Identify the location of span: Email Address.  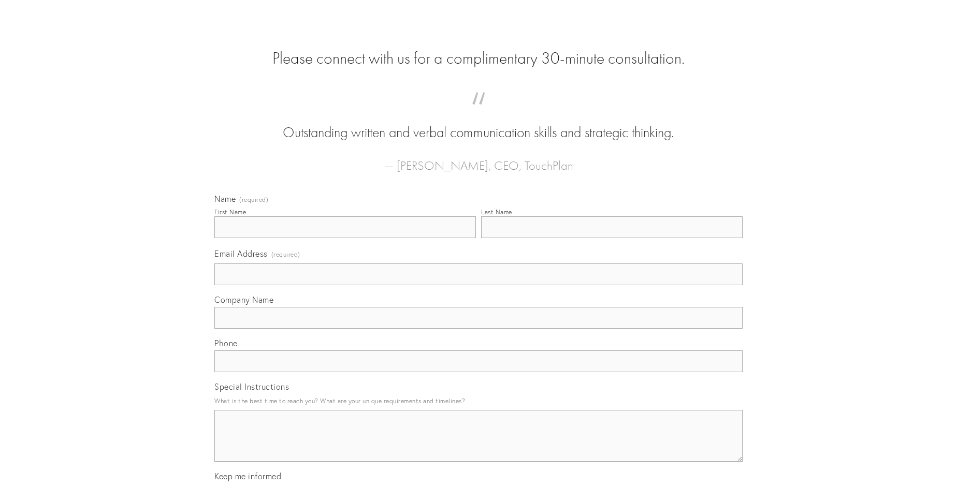
(241, 254).